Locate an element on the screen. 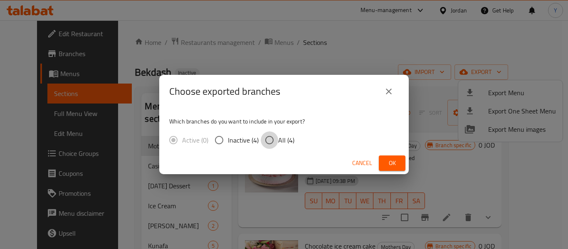  span: All (4) is located at coordinates (286, 140).